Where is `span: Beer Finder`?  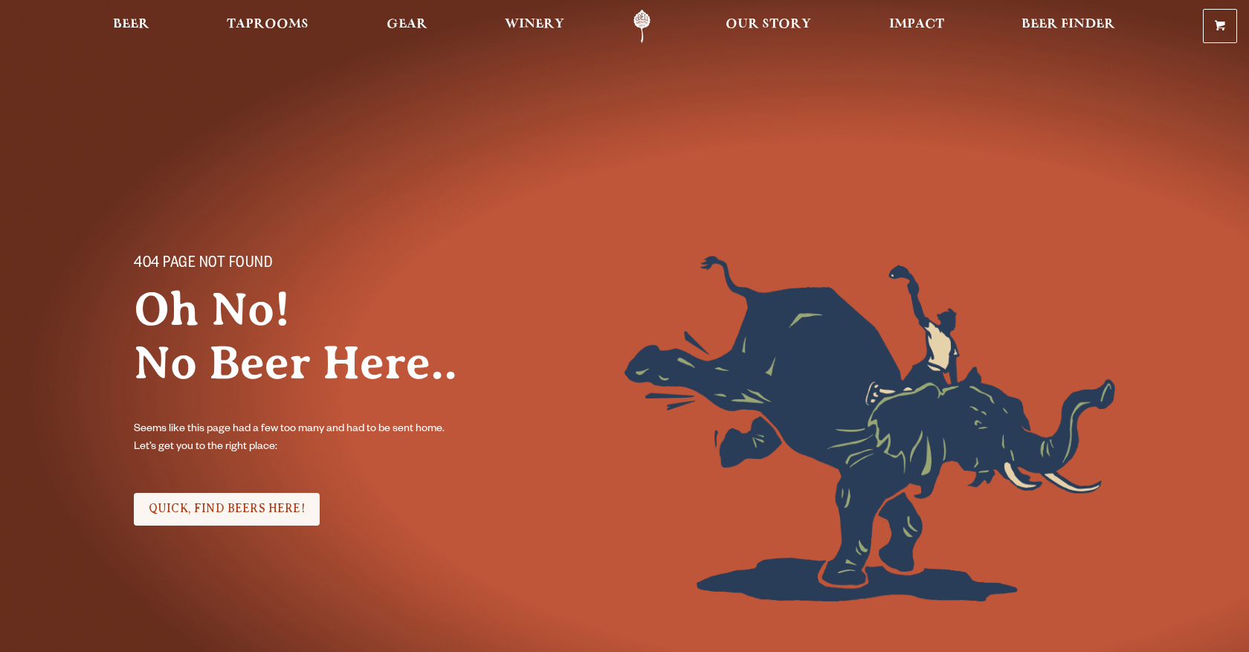 span: Beer Finder is located at coordinates (1069, 25).